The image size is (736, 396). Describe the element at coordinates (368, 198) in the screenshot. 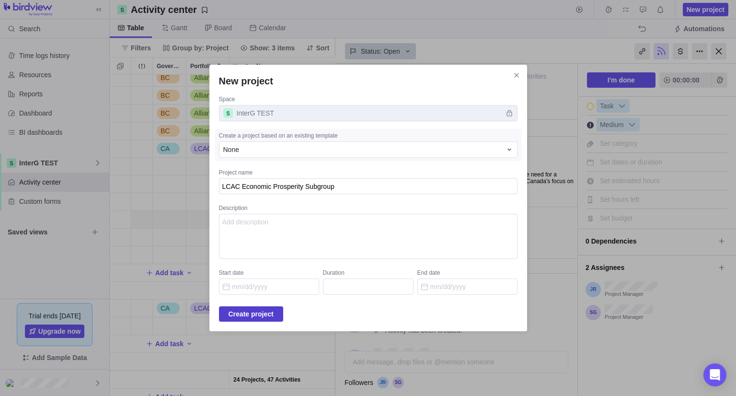

I see `div: New project` at that location.